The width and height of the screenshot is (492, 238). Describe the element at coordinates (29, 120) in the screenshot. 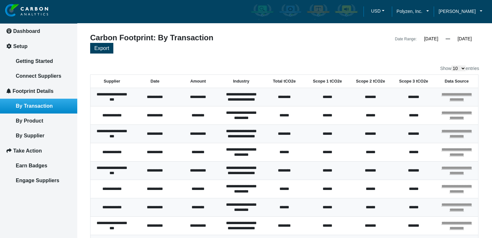

I see `span: By Product` at that location.